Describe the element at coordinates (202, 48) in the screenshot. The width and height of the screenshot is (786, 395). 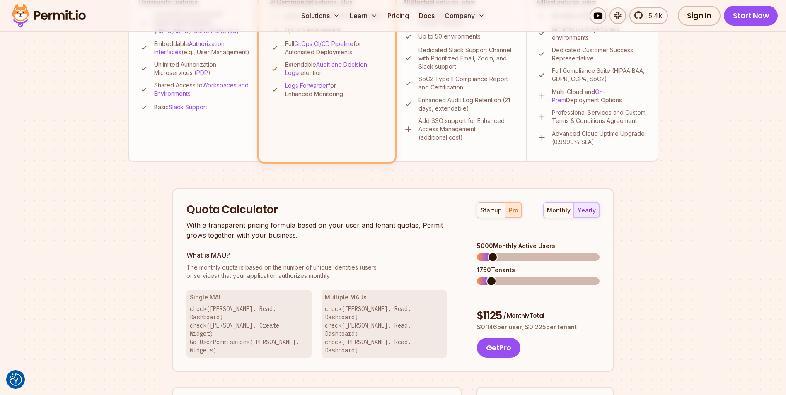
I see `p: Embeddable (e.g., User Management)` at that location.